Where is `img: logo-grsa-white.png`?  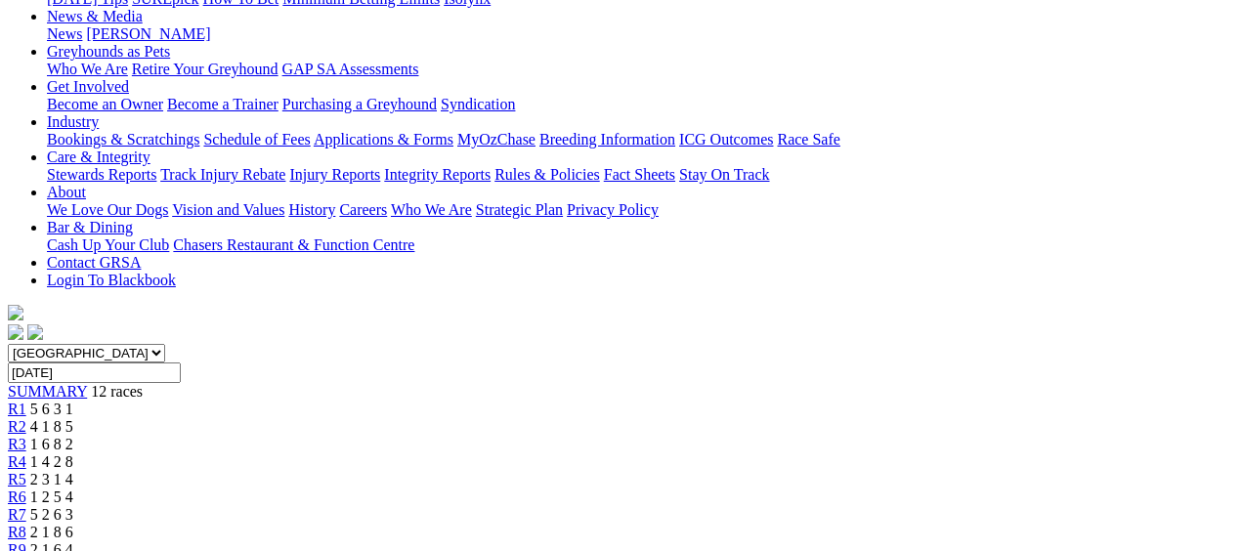
img: logo-grsa-white.png is located at coordinates (16, 313).